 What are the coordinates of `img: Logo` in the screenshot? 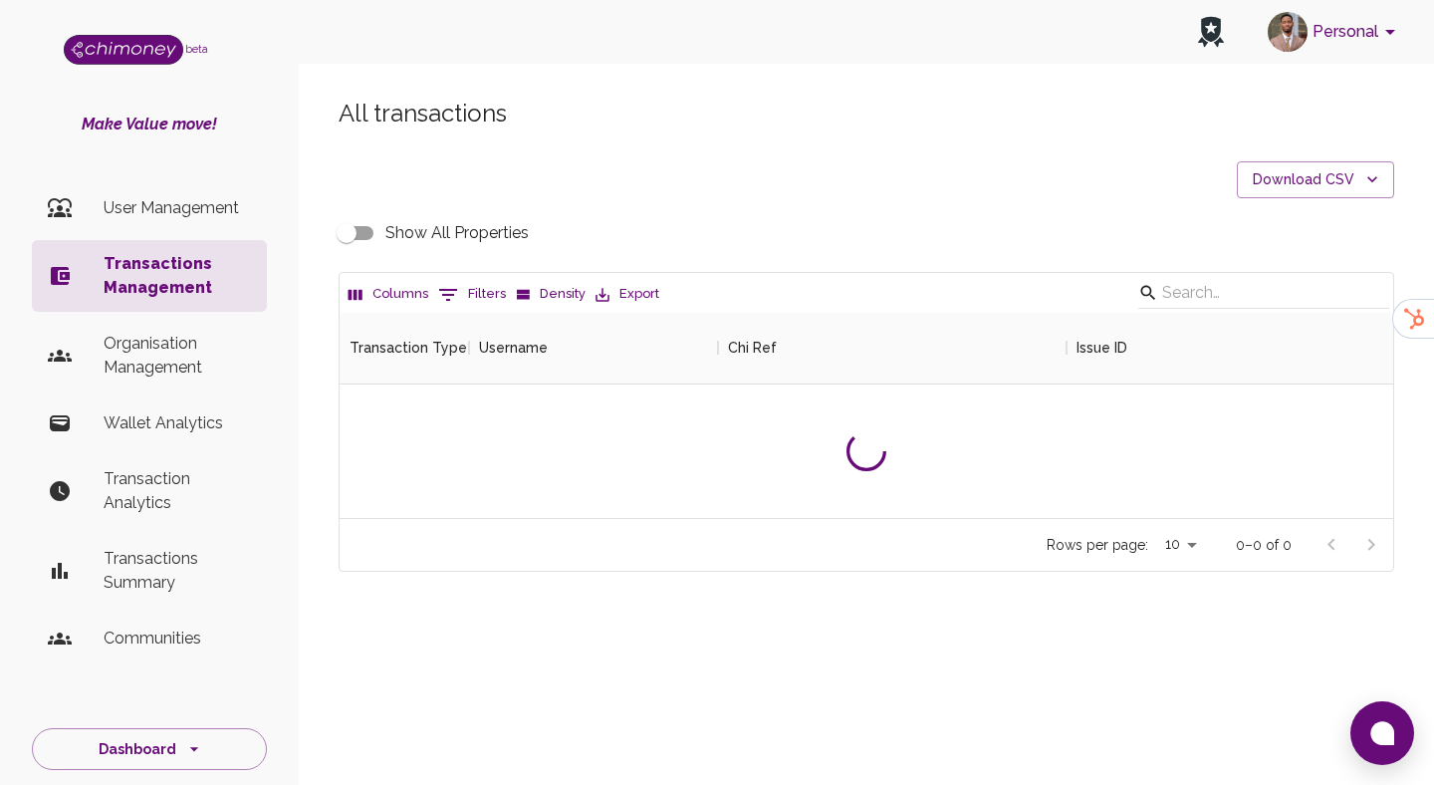 It's located at (123, 50).